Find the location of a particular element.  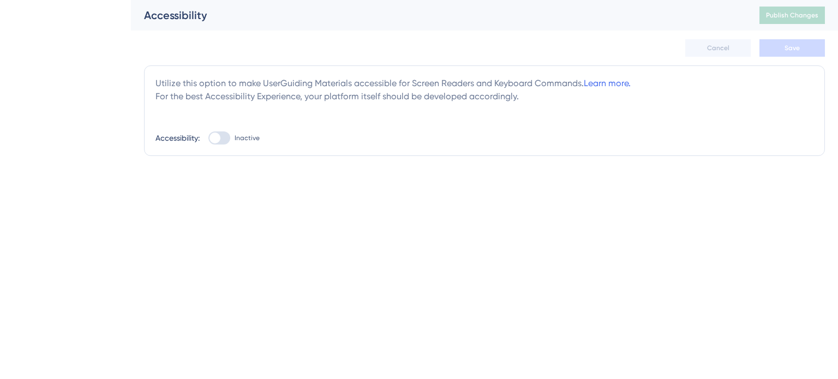

button: Save is located at coordinates (792, 48).